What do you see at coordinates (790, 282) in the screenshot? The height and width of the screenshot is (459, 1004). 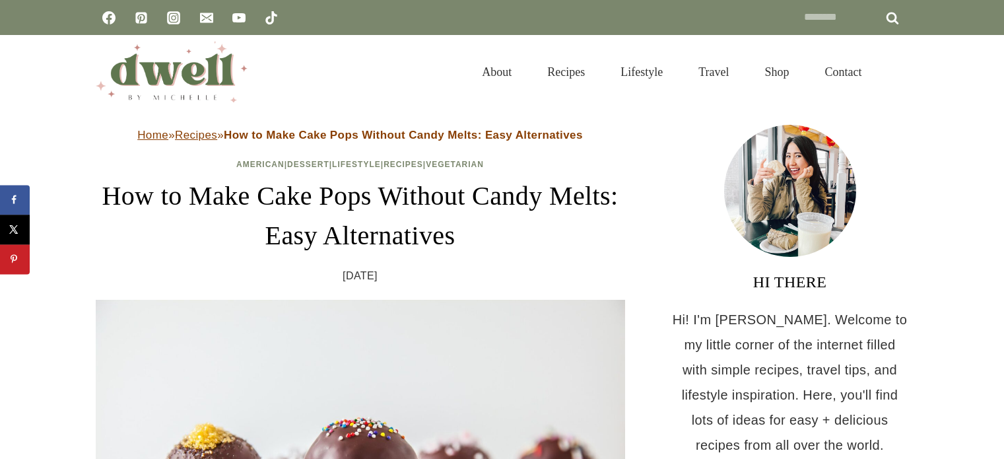 I see `h3: HI THERE` at bounding box center [790, 282].